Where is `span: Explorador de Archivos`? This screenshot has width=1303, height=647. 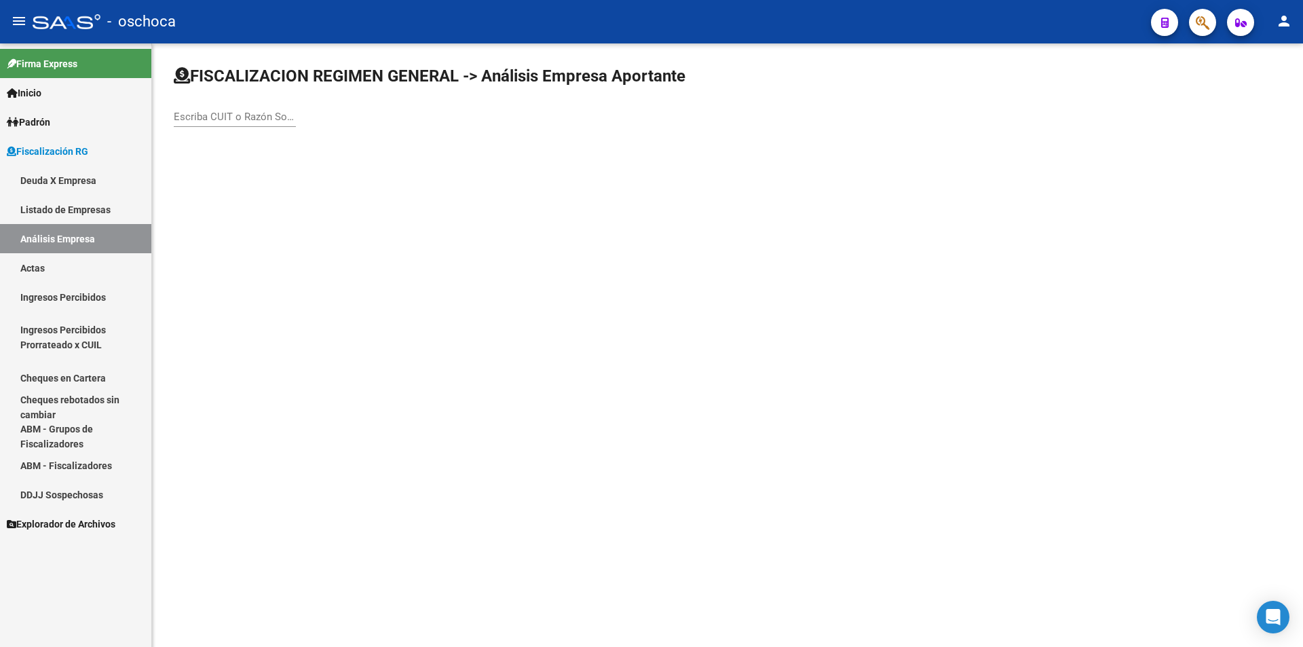
span: Explorador de Archivos is located at coordinates (61, 524).